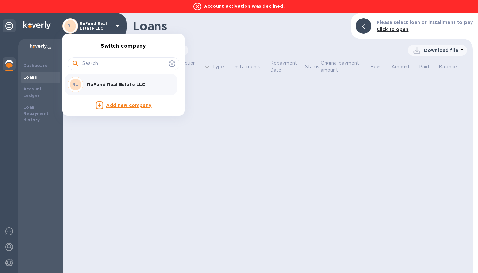 The width and height of the screenshot is (478, 273). What do you see at coordinates (405, 142) in the screenshot?
I see `div: Chat Widget` at bounding box center [405, 142].